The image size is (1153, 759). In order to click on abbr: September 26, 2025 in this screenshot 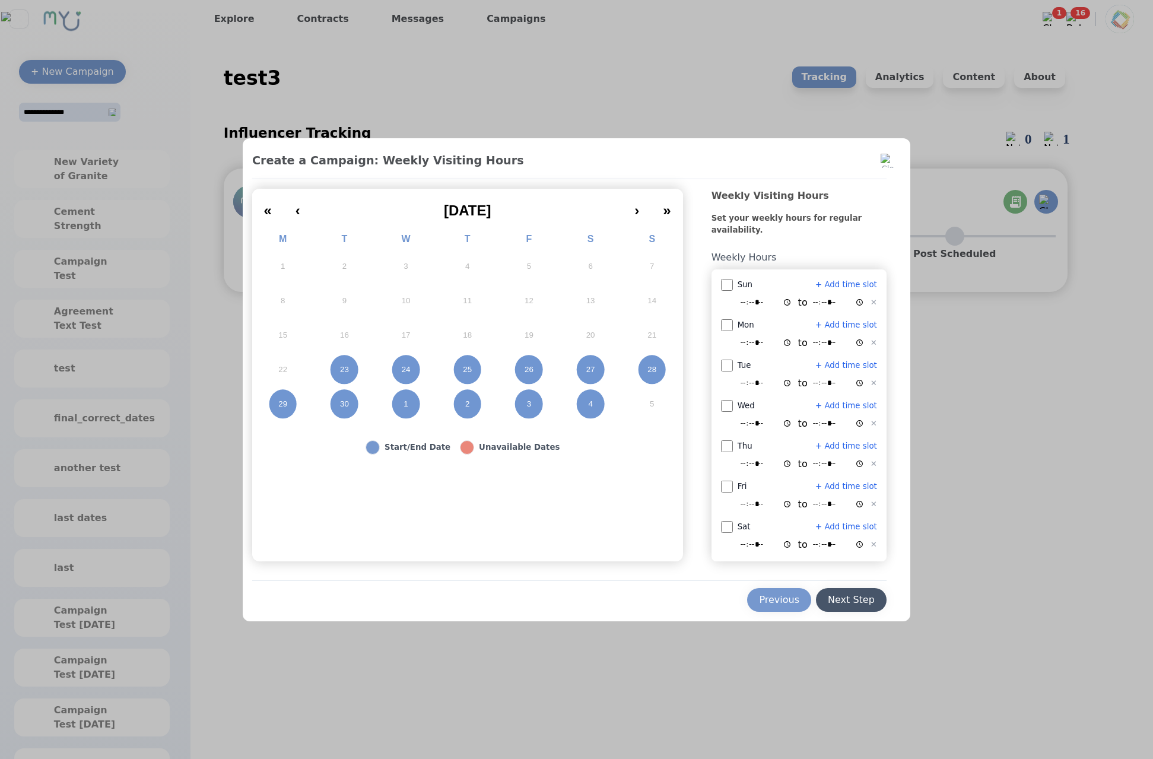, I will do `click(529, 370)`.